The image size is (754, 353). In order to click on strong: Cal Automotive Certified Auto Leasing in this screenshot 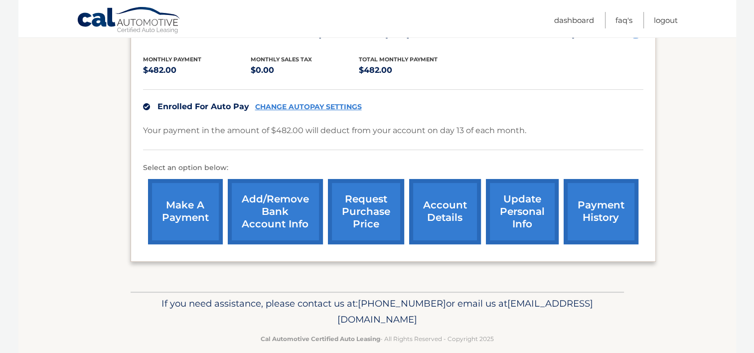, I will do `click(320, 338)`.